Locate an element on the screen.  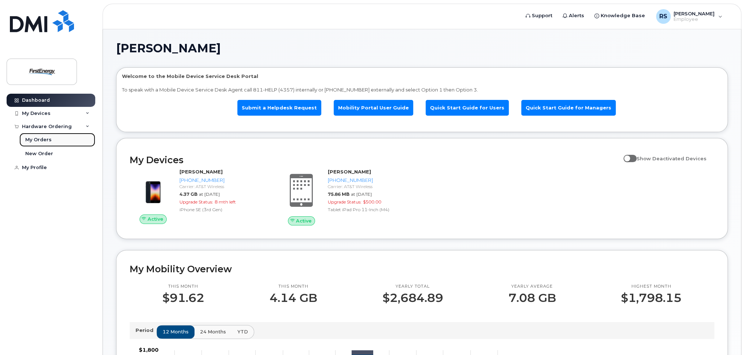
p: 7.08 GB is located at coordinates (532, 298).